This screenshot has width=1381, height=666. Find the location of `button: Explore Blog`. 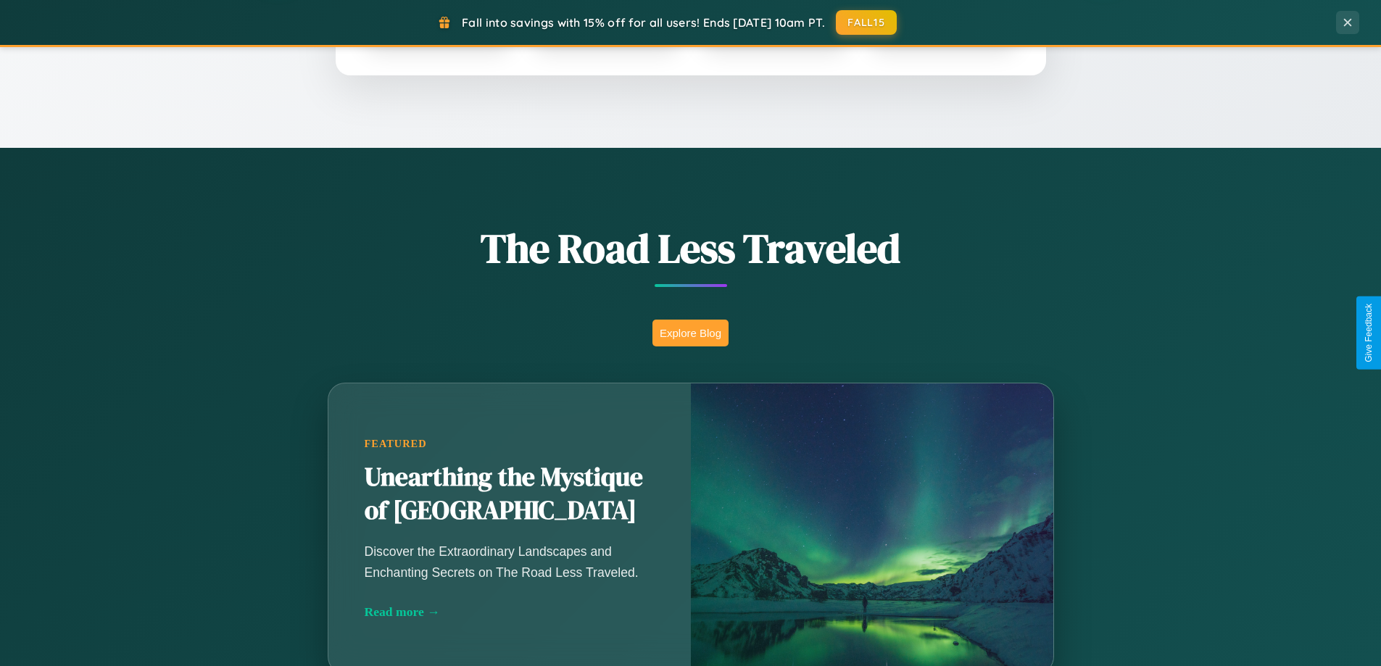

button: Explore Blog is located at coordinates (690, 333).